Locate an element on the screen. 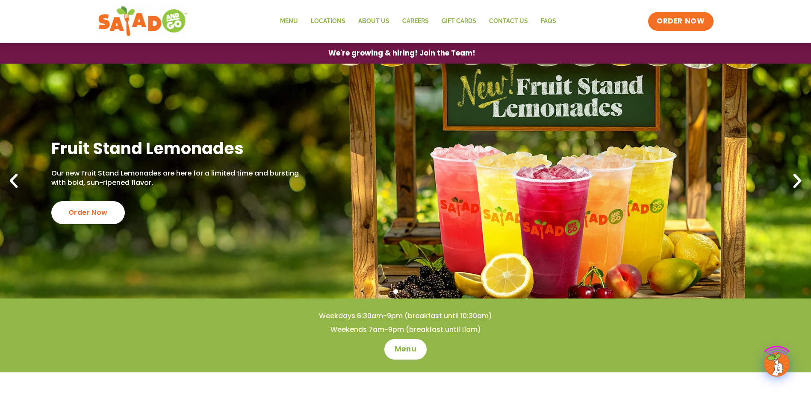 The width and height of the screenshot is (811, 398). h2: Fruit Stand Lemonades is located at coordinates (177, 148).